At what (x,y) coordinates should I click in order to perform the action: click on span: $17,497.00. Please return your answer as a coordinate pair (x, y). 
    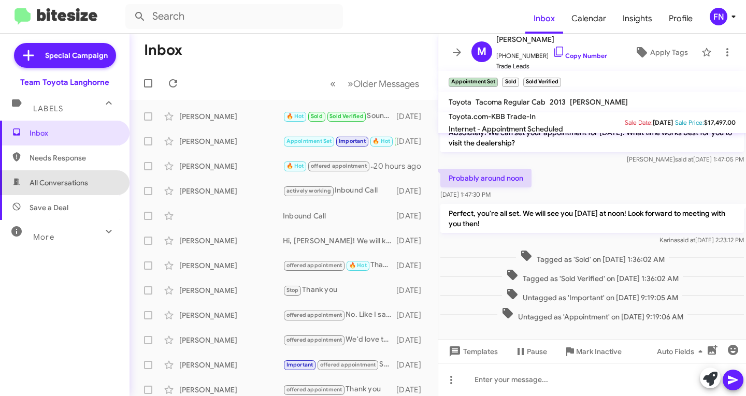
    Looking at the image, I should click on (720, 122).